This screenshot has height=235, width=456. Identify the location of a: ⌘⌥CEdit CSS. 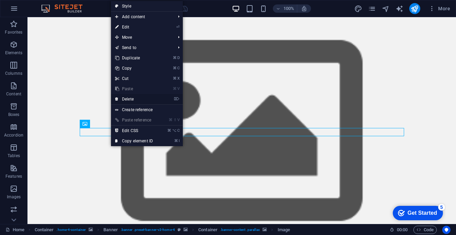
(134, 131).